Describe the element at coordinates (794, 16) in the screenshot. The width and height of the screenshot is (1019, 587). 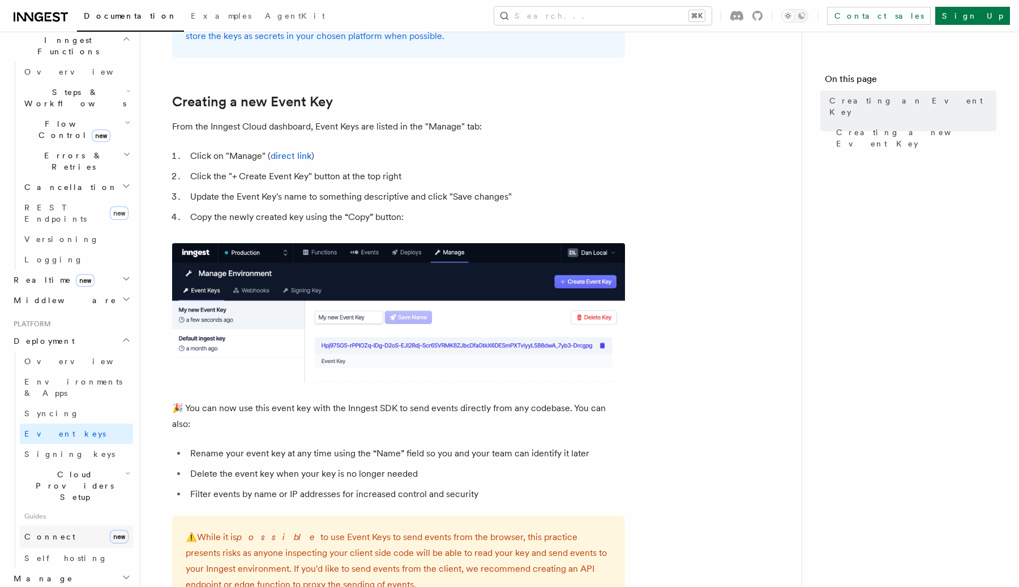
I see `button: Toggle dark mode` at that location.